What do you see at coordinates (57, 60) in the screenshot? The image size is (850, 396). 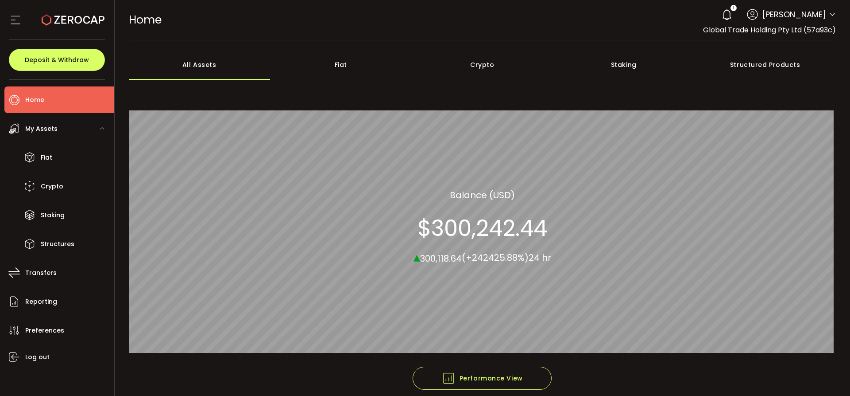 I see `span: Deposit & Withdraw` at bounding box center [57, 60].